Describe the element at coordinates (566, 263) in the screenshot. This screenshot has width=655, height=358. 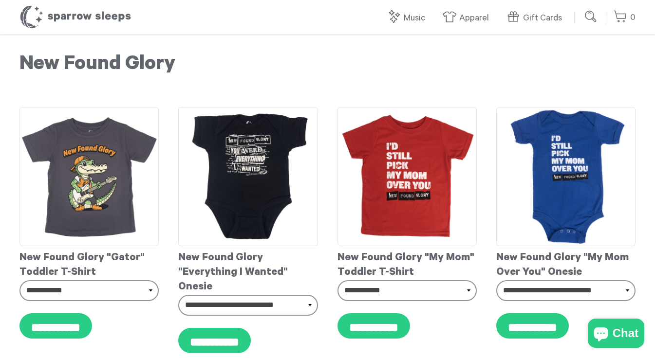
I see `div: New Found Glory "My Mom Over You" Onesie` at that location.